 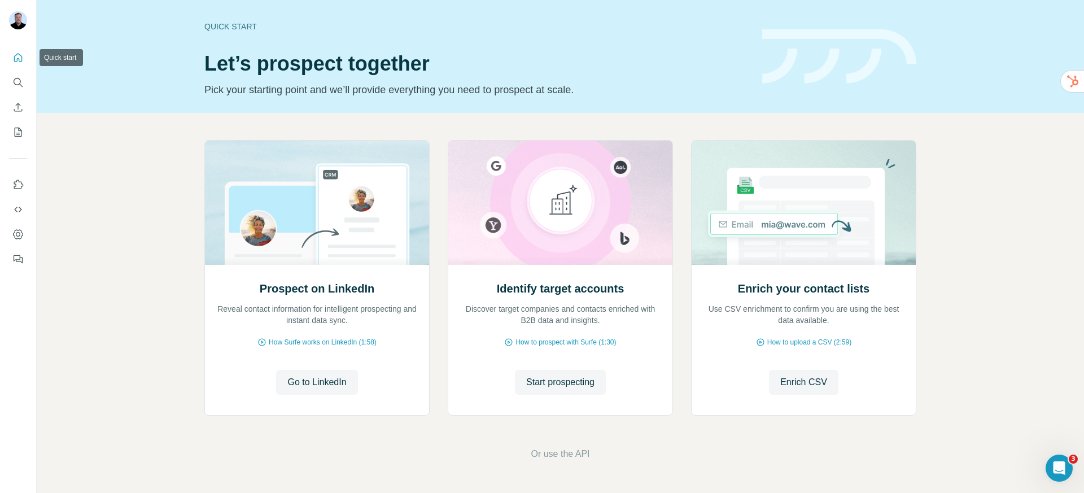 I want to click on span: How to upload a CSV (2:59), so click(x=809, y=342).